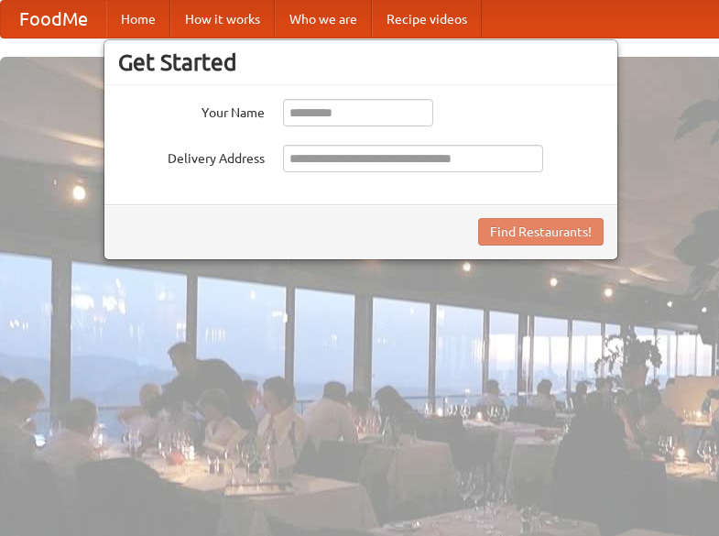 The height and width of the screenshot is (536, 719). I want to click on label: Delivery Address, so click(191, 156).